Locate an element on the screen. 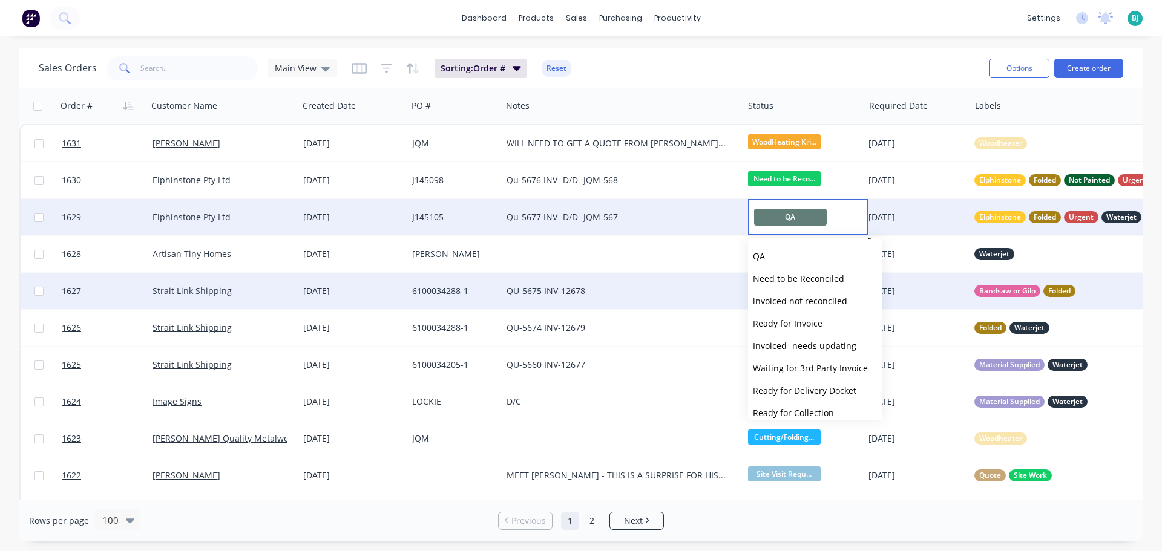 The height and width of the screenshot is (551, 1162). span: Main View is located at coordinates (295, 68).